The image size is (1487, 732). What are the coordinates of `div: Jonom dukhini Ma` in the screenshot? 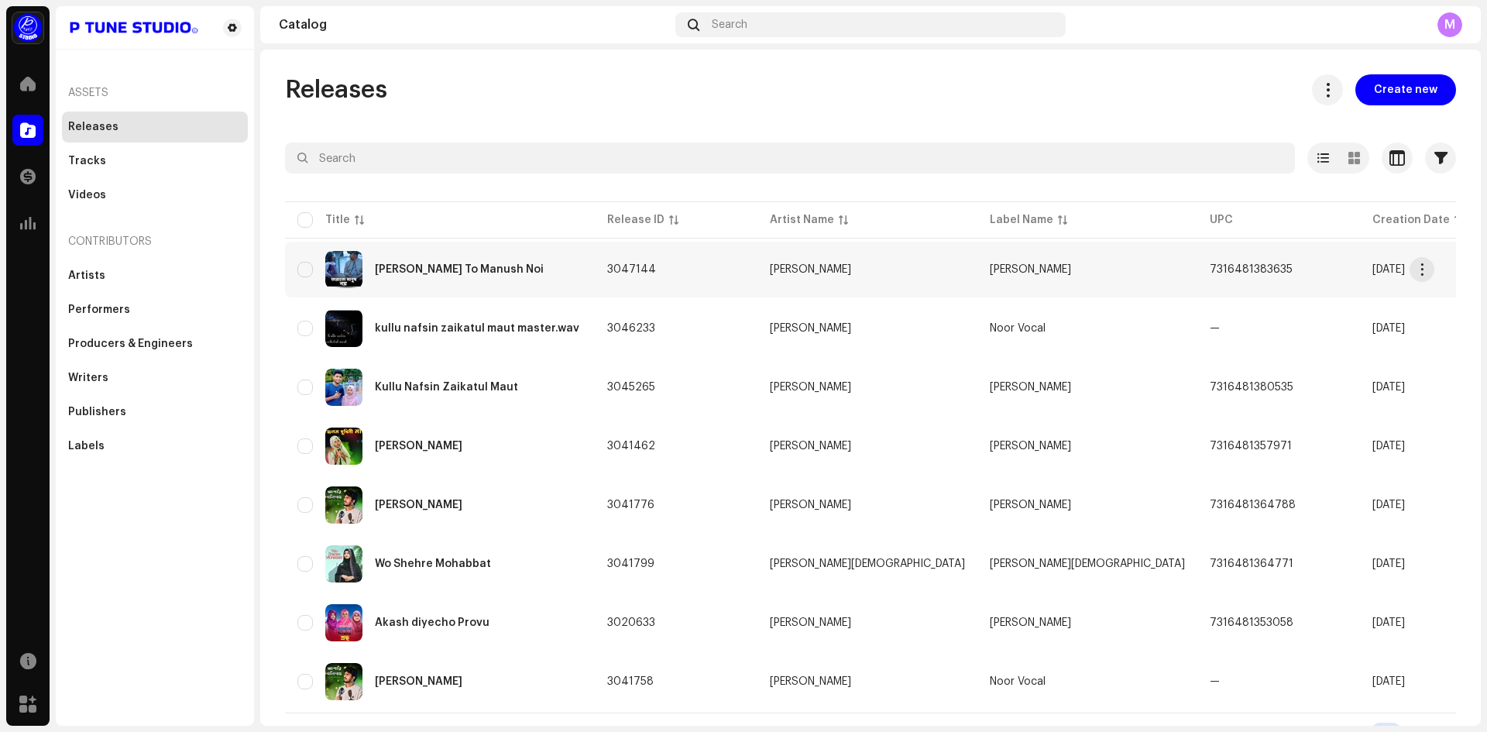 It's located at (418, 446).